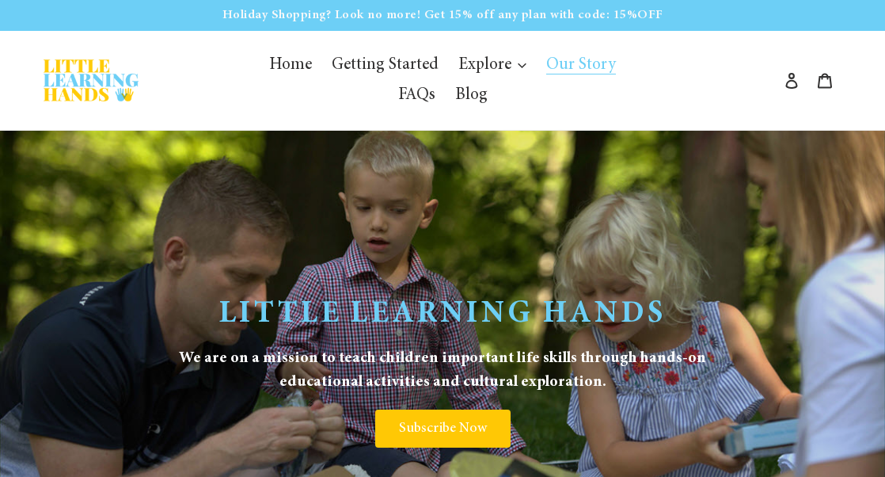  Describe the element at coordinates (492, 66) in the screenshot. I see `button: Explore` at that location.